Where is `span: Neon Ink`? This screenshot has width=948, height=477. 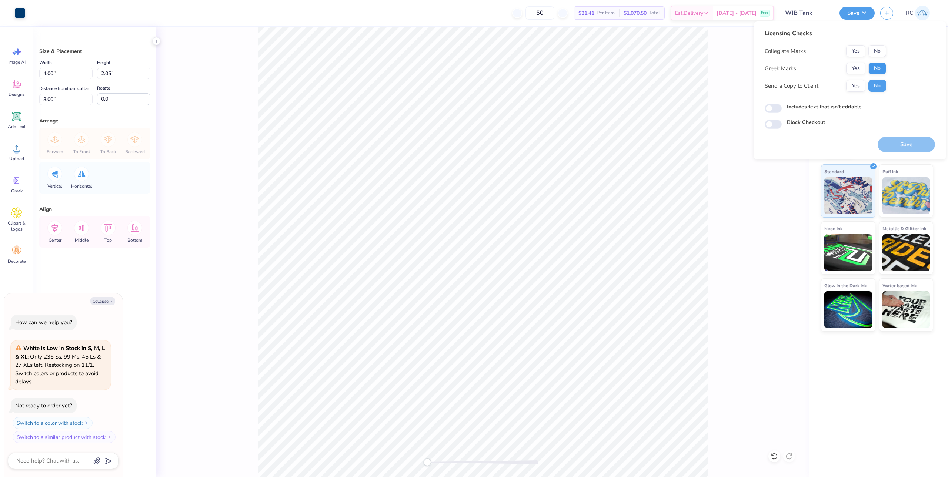 span: Neon Ink is located at coordinates (833, 228).